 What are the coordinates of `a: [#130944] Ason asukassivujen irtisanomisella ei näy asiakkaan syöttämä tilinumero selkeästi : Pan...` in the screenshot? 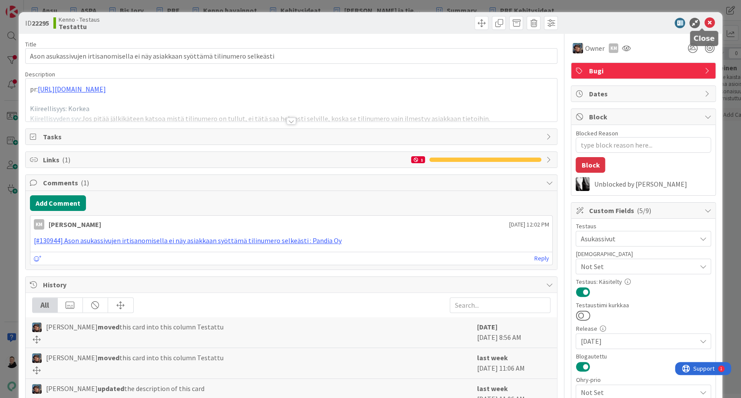 It's located at (187, 240).